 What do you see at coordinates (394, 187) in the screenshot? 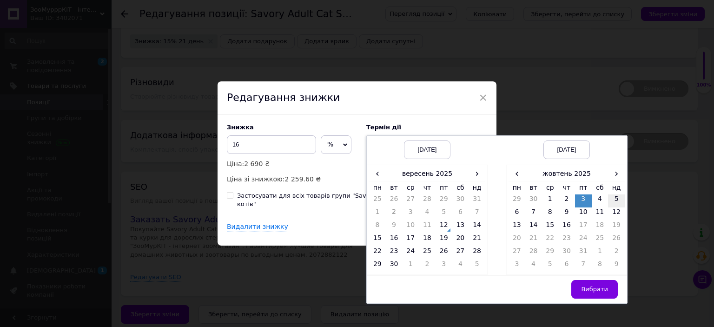
I see `th: вт` at bounding box center [394, 187].